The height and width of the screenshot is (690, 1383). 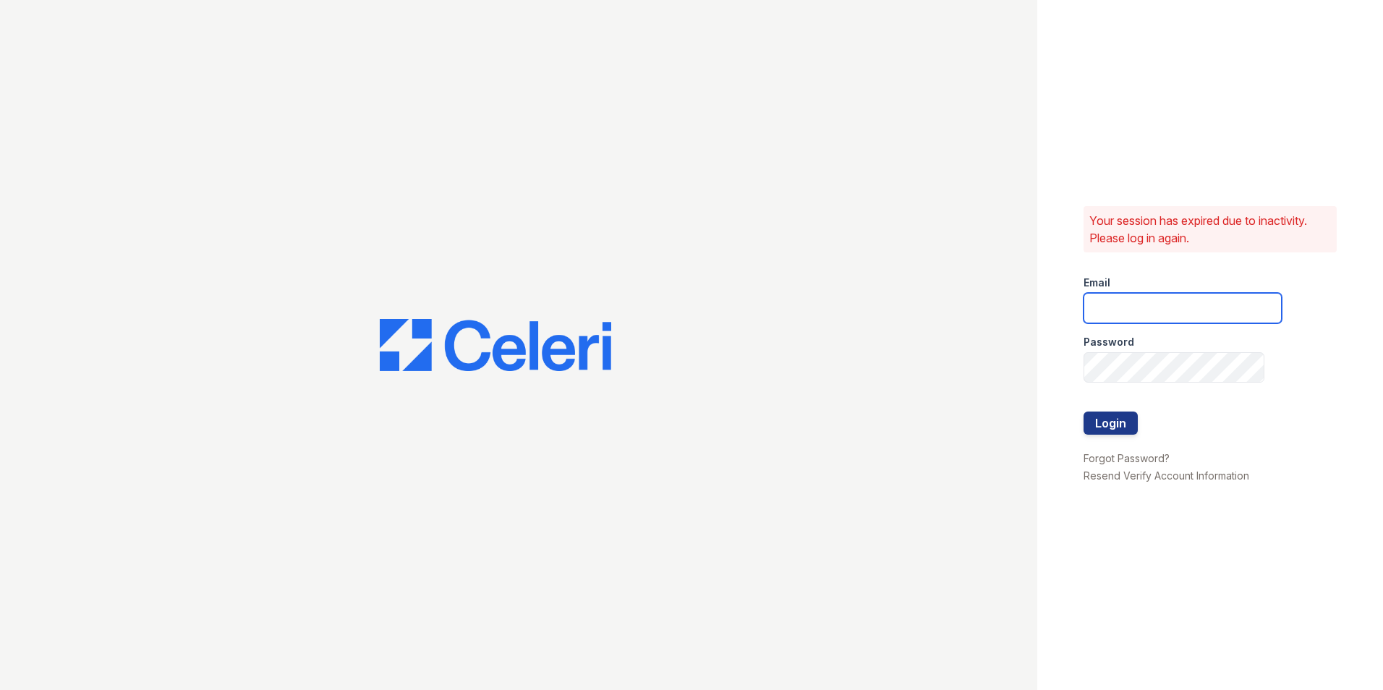 I want to click on label: Password, so click(x=1109, y=342).